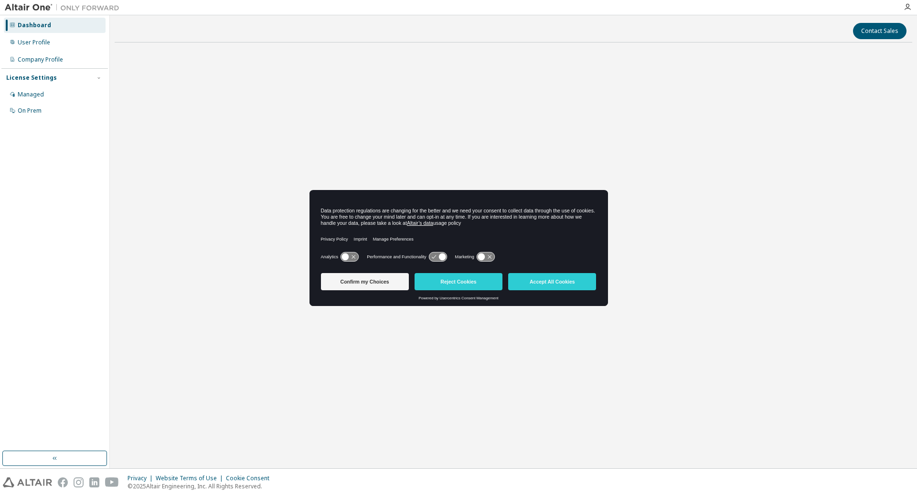 This screenshot has height=496, width=917. What do you see at coordinates (112, 482) in the screenshot?
I see `img: youtube.svg` at bounding box center [112, 482].